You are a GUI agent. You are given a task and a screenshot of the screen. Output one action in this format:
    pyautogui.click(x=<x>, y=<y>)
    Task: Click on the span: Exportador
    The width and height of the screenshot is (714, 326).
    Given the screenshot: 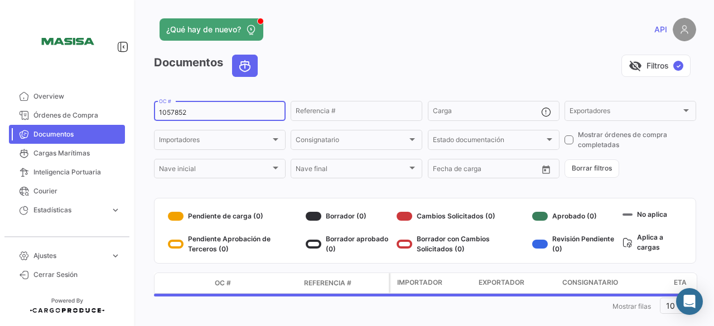 What is the action you would take?
    pyautogui.click(x=501, y=283)
    